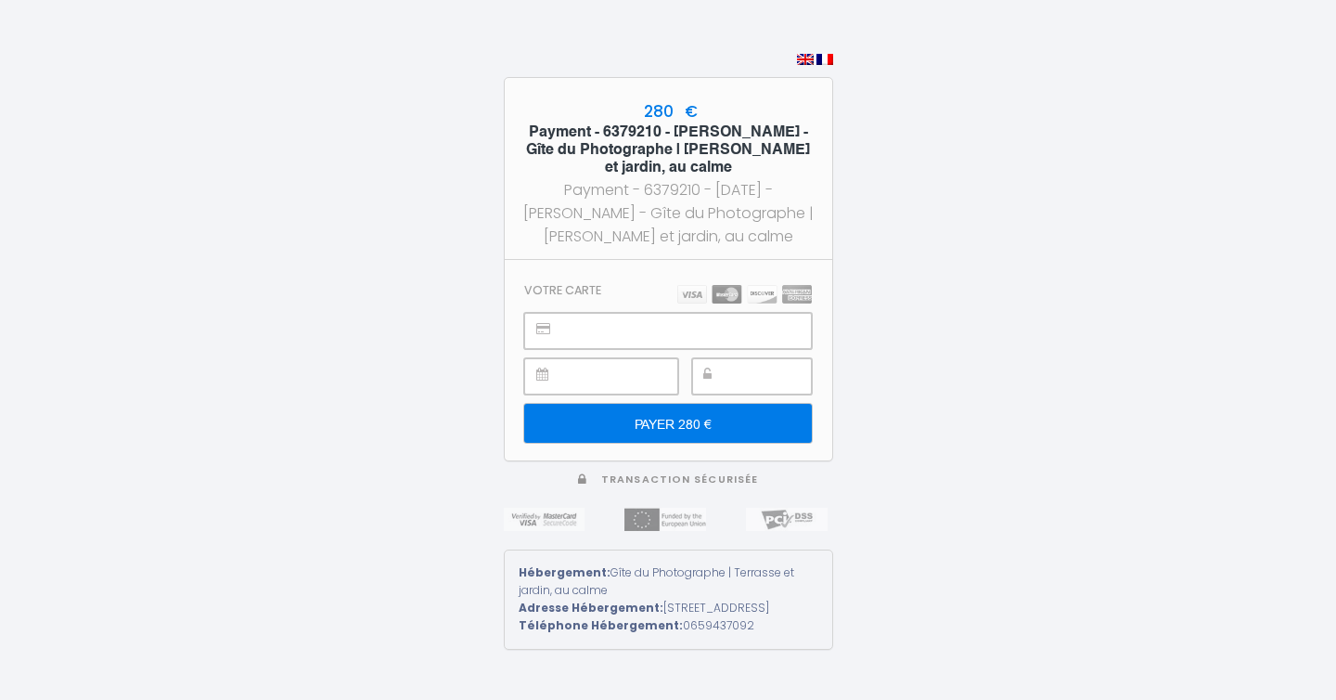 This screenshot has height=700, width=1336. Describe the element at coordinates (825, 59) in the screenshot. I see `img: fr.png` at that location.